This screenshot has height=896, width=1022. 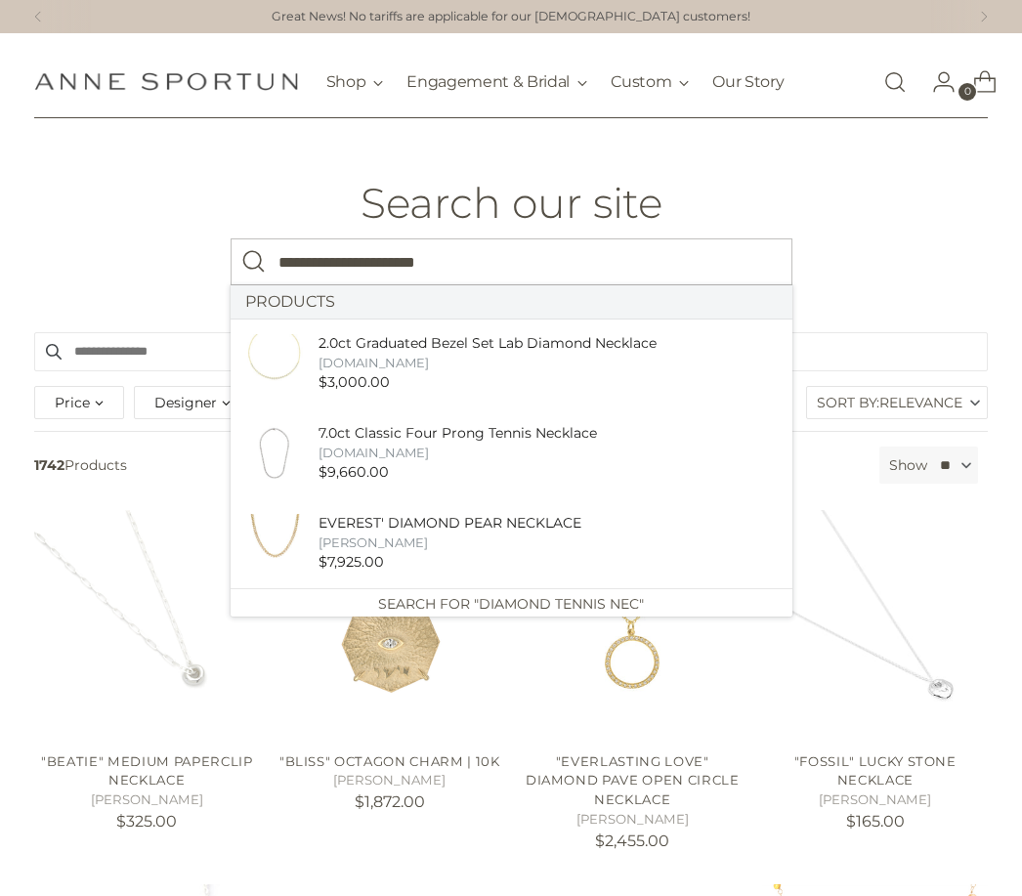 What do you see at coordinates (908, 465) in the screenshot?
I see `label: Show` at bounding box center [908, 465].